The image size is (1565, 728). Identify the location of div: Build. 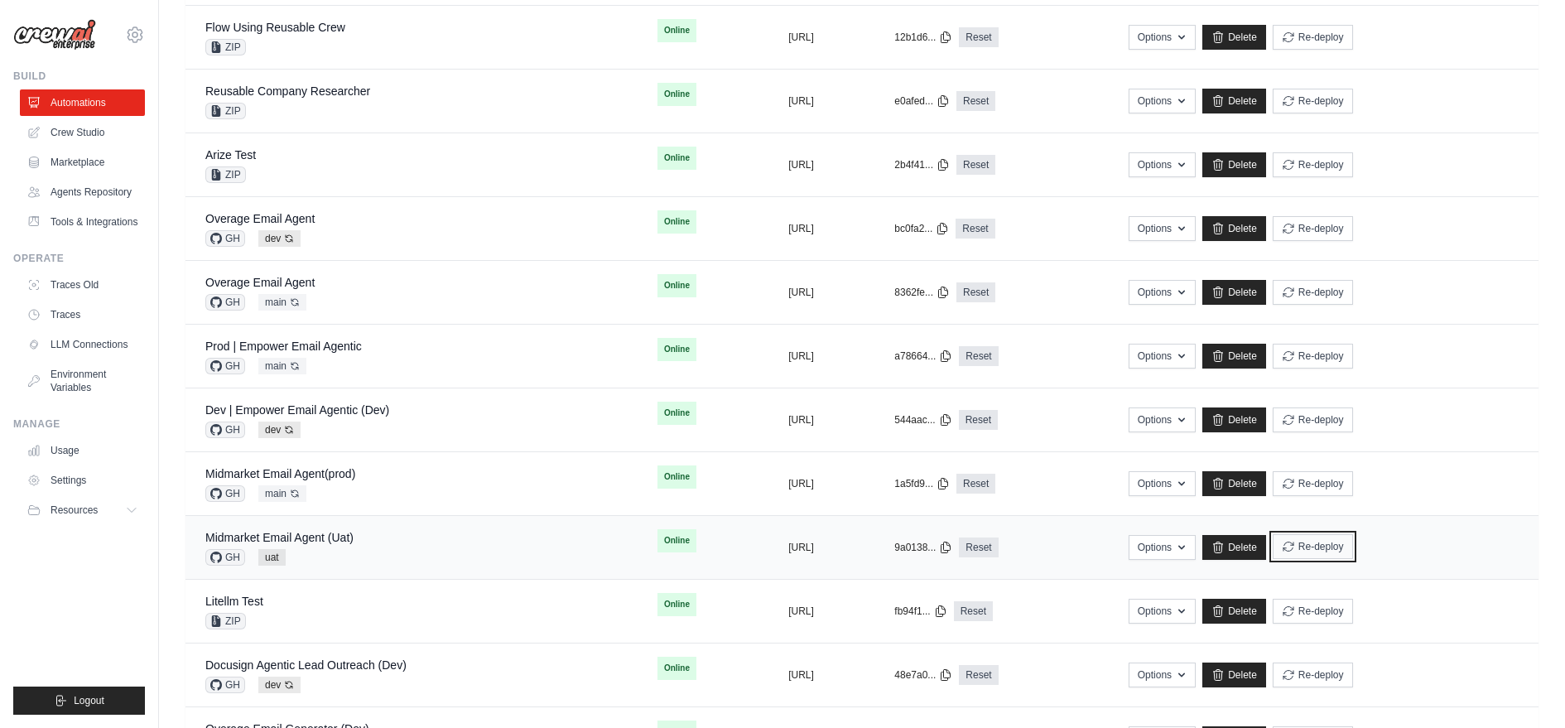
(79, 76).